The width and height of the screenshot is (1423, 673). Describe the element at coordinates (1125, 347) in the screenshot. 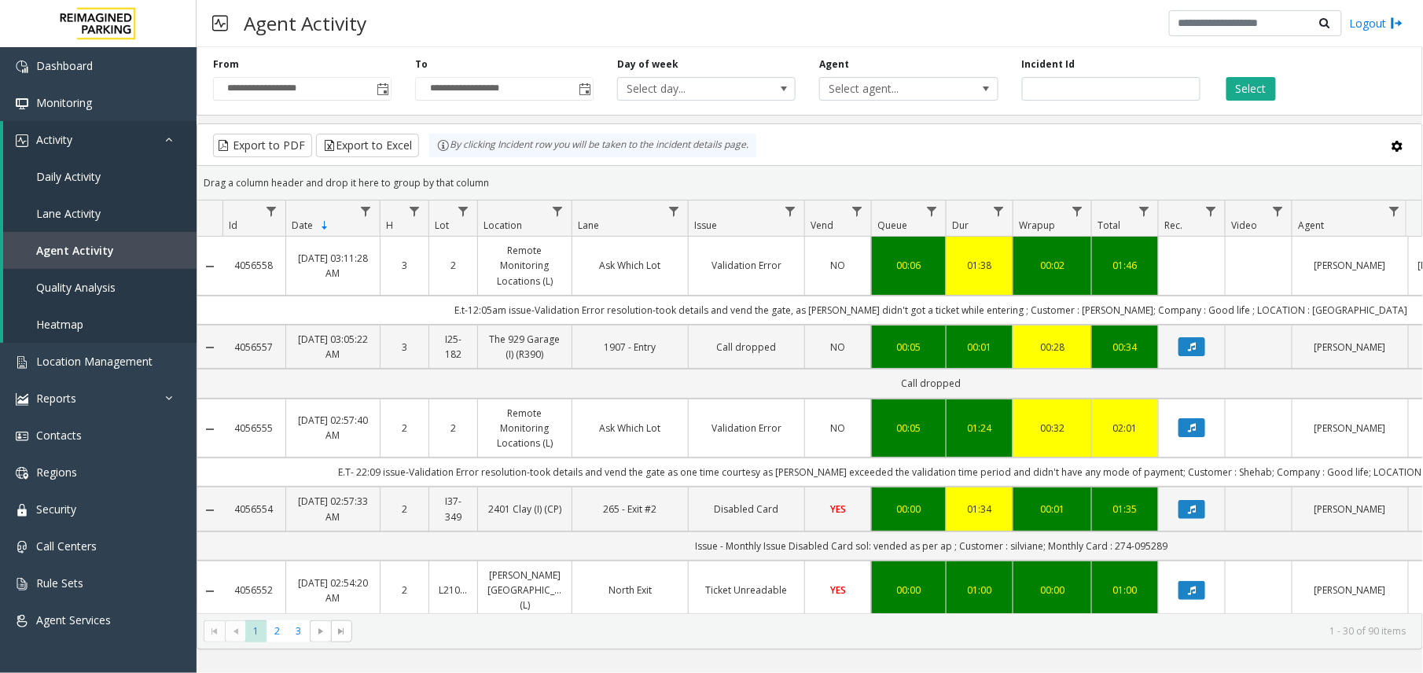

I see `div: 00:34` at that location.